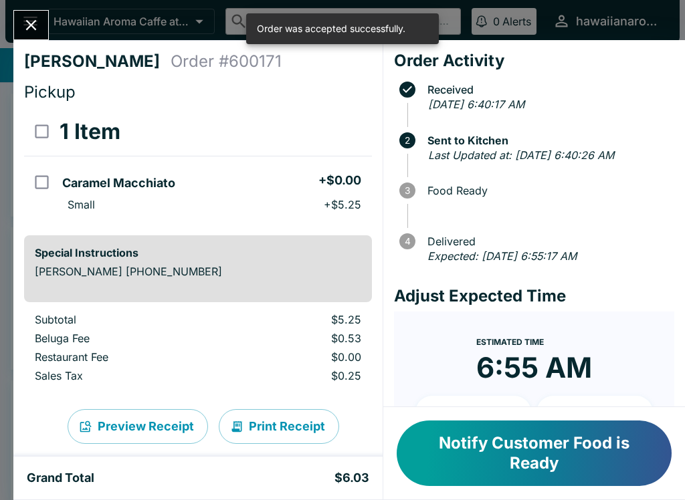  I want to click on h5: + $0.00, so click(340, 181).